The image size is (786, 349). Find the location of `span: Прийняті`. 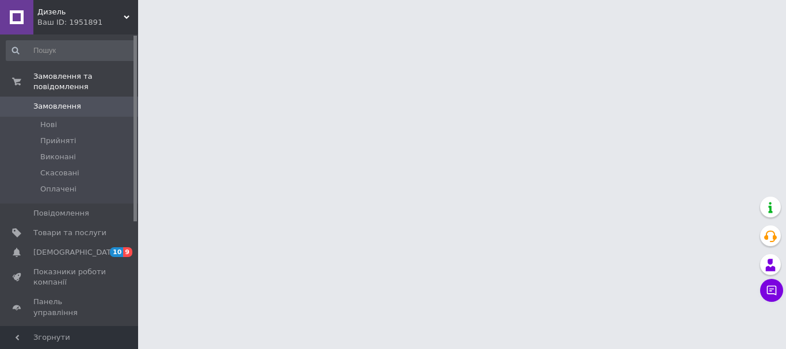

span: Прийняті is located at coordinates (58, 141).